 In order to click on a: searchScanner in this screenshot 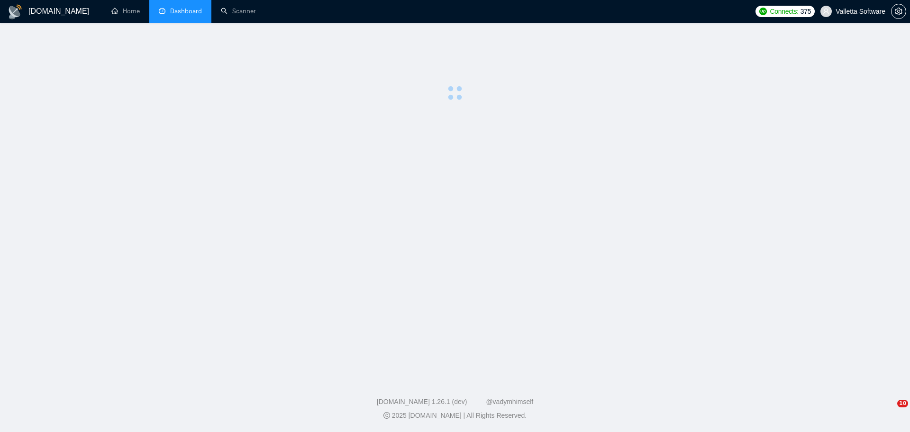, I will do `click(239, 11)`.